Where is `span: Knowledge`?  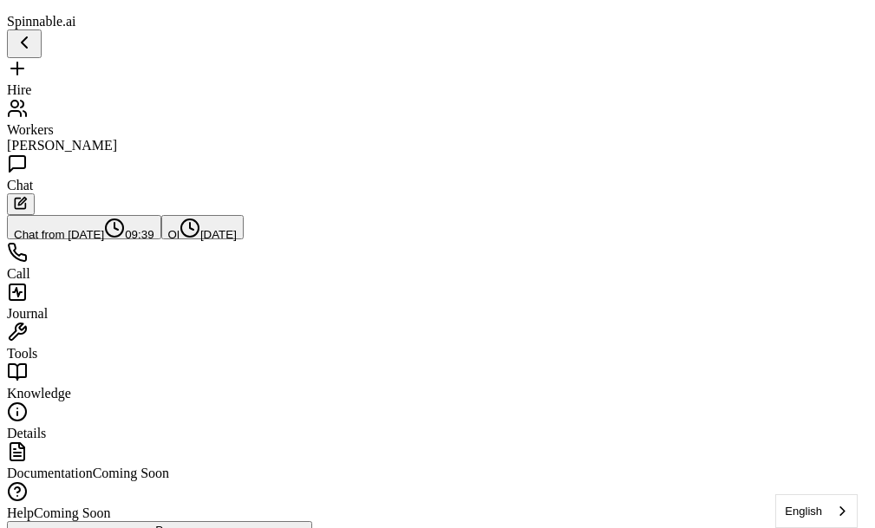 span: Knowledge is located at coordinates (39, 393).